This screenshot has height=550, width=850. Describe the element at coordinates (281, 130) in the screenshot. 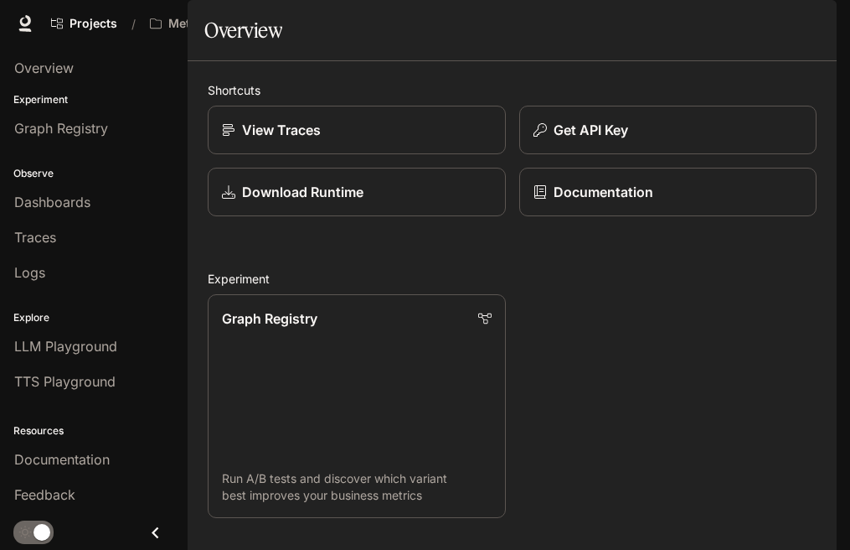

I see `p: View Traces` at that location.